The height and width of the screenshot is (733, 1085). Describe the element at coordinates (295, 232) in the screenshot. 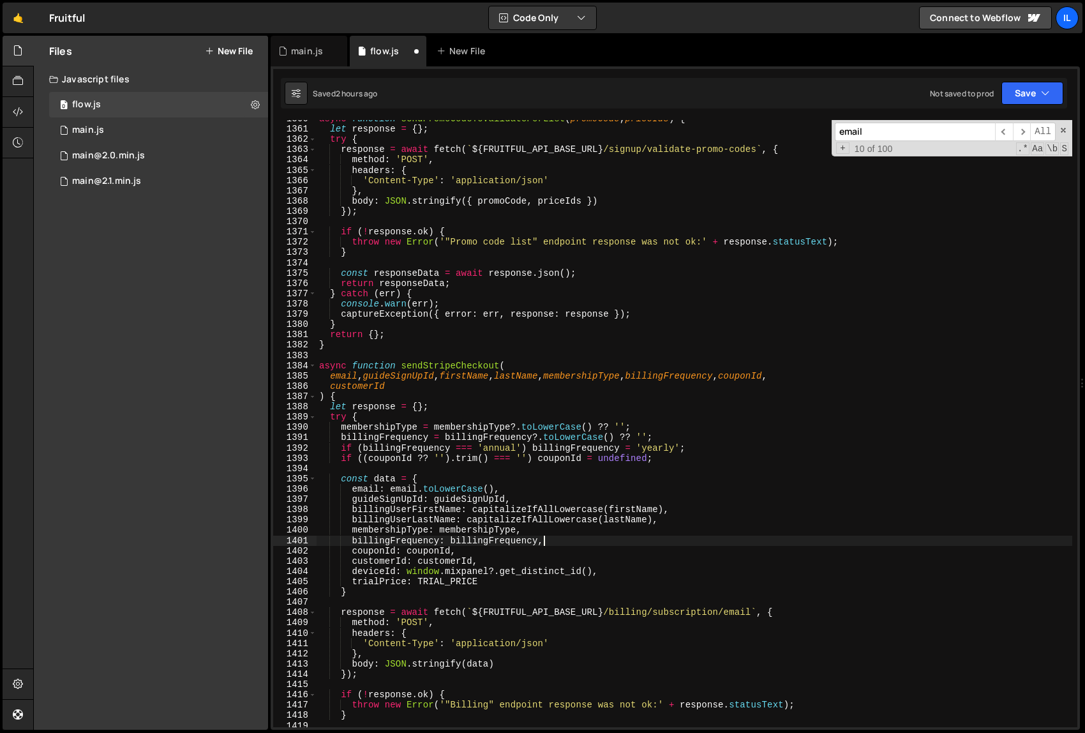

I see `div: 1371` at that location.